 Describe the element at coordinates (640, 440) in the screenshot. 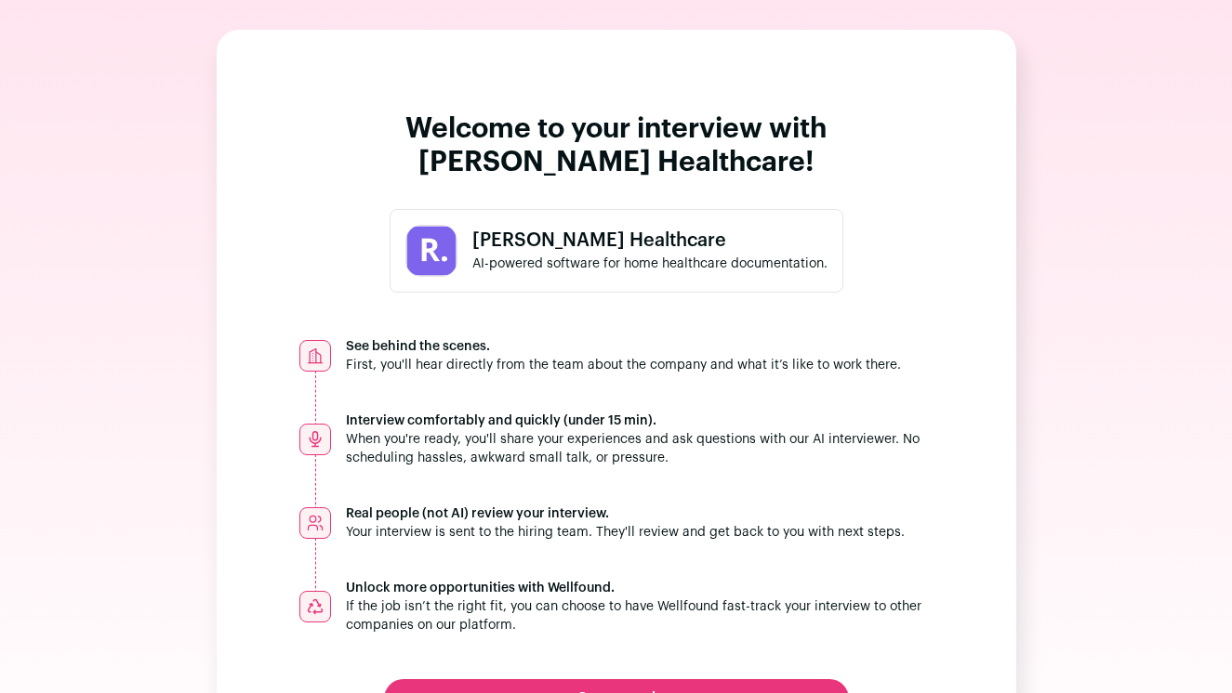

I see `div: When you're ready, you'll share your experiences and ask questions with our AI interviewer. No sc...` at that location.